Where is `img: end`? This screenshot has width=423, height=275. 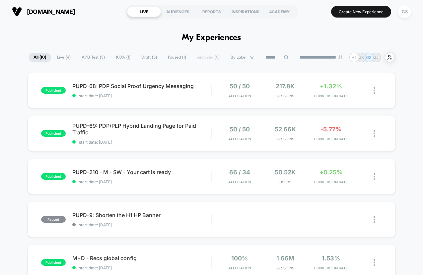
img: end is located at coordinates (340, 57).